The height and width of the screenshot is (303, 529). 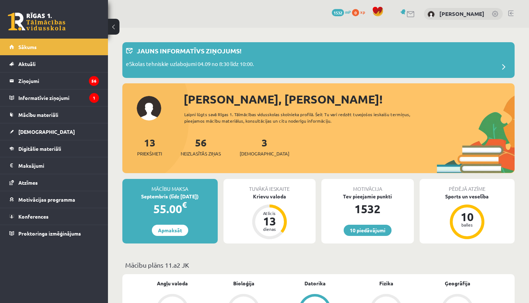 I want to click on span: 0, so click(x=356, y=13).